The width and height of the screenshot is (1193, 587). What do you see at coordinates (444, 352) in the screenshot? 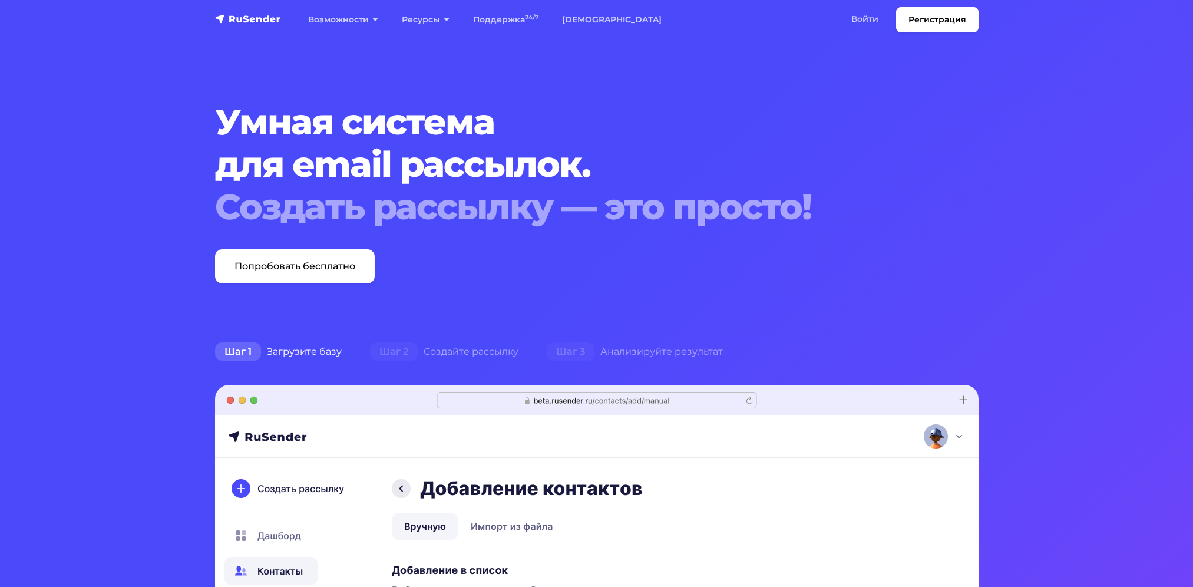
I see `div: Создайте рассылку` at bounding box center [444, 352].